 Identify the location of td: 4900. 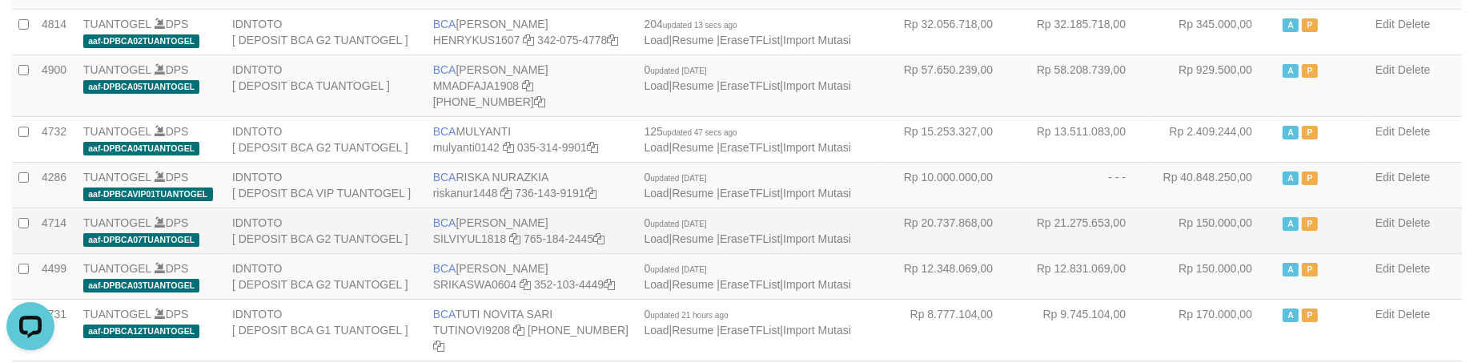
(56, 85).